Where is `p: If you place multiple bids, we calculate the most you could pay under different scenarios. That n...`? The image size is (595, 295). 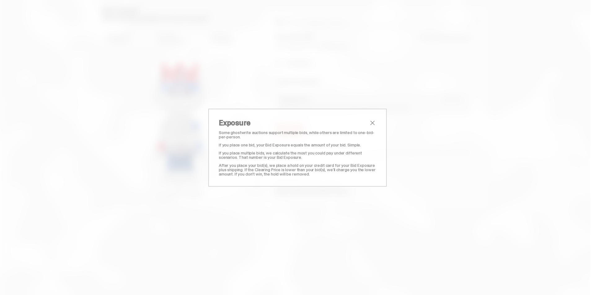
p: If you place multiple bids, we calculate the most you could pay under different scenarios. That n... is located at coordinates (297, 155).